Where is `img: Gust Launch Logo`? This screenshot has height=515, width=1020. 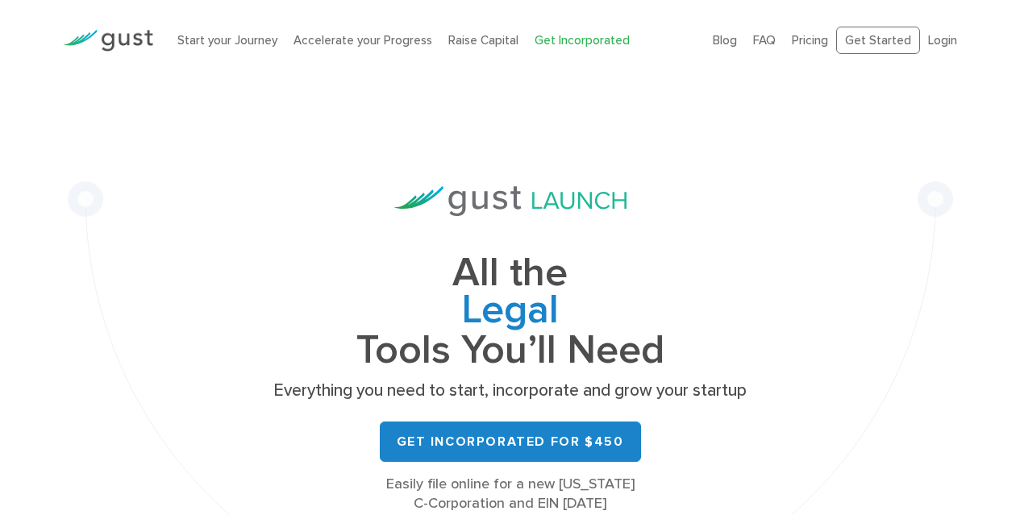 img: Gust Launch Logo is located at coordinates (511, 201).